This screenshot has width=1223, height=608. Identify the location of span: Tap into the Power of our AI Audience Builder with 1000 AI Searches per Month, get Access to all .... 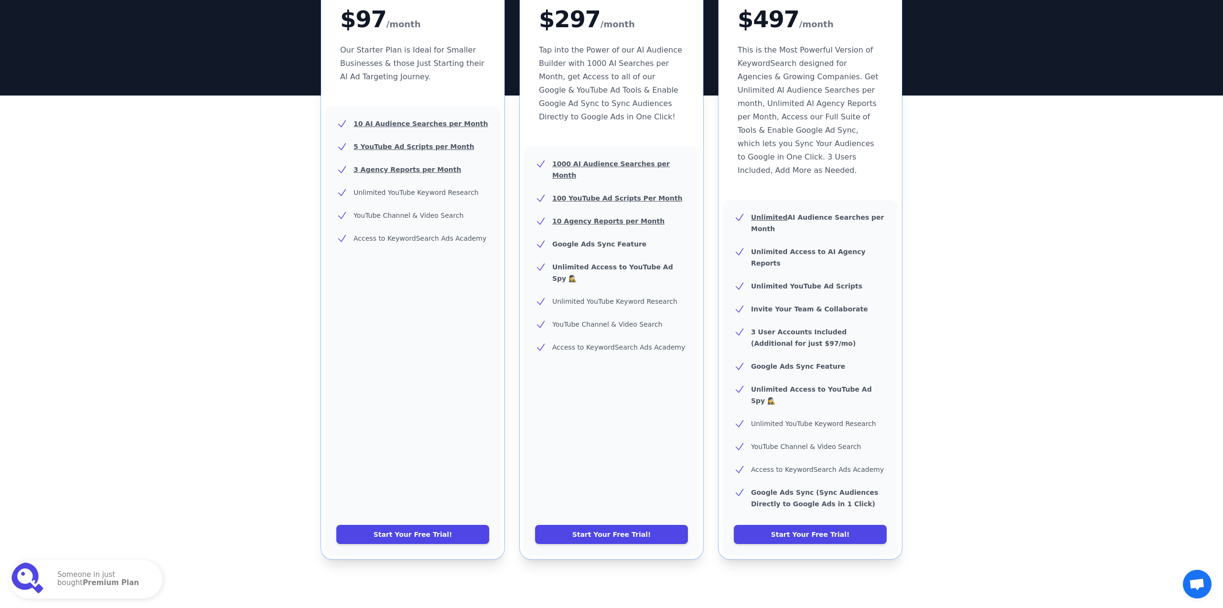
(611, 83).